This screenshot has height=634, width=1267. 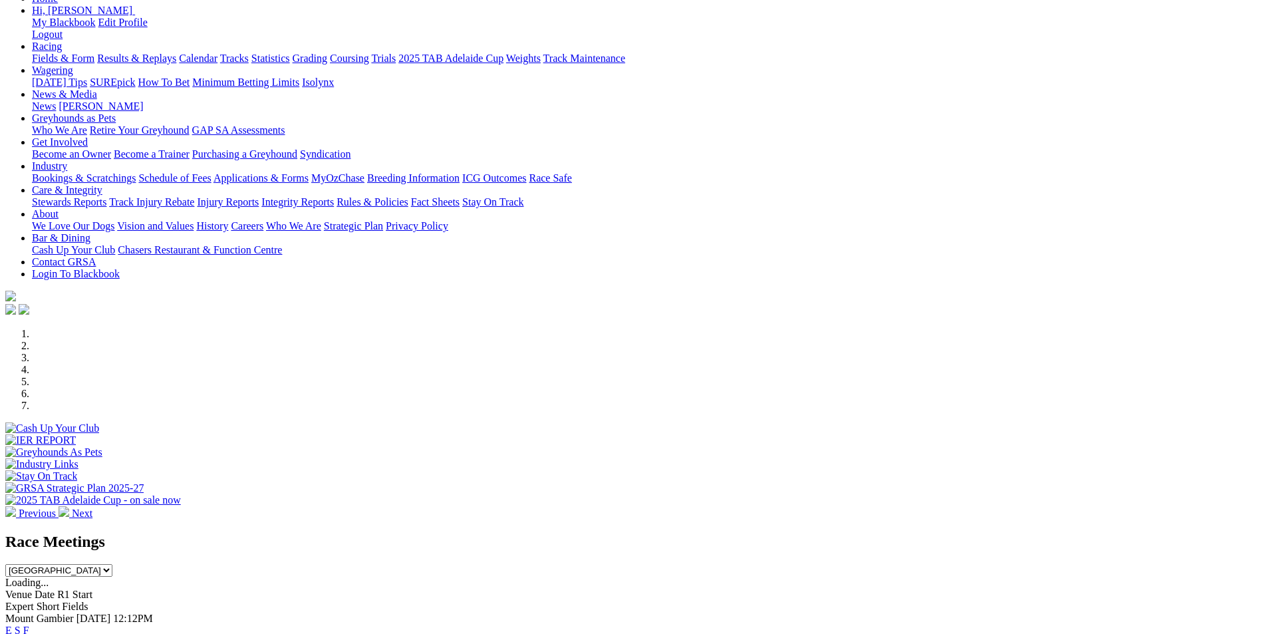 I want to click on div: Greyhounds as Pets, so click(x=646, y=130).